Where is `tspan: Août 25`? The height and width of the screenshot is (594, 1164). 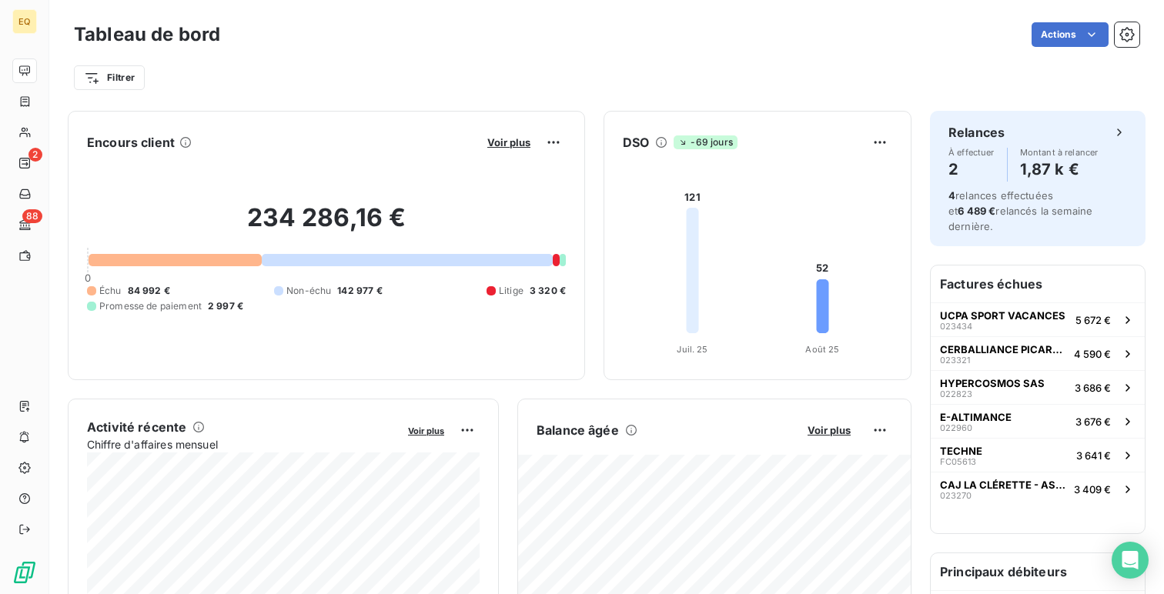 tspan: Août 25 is located at coordinates (822, 350).